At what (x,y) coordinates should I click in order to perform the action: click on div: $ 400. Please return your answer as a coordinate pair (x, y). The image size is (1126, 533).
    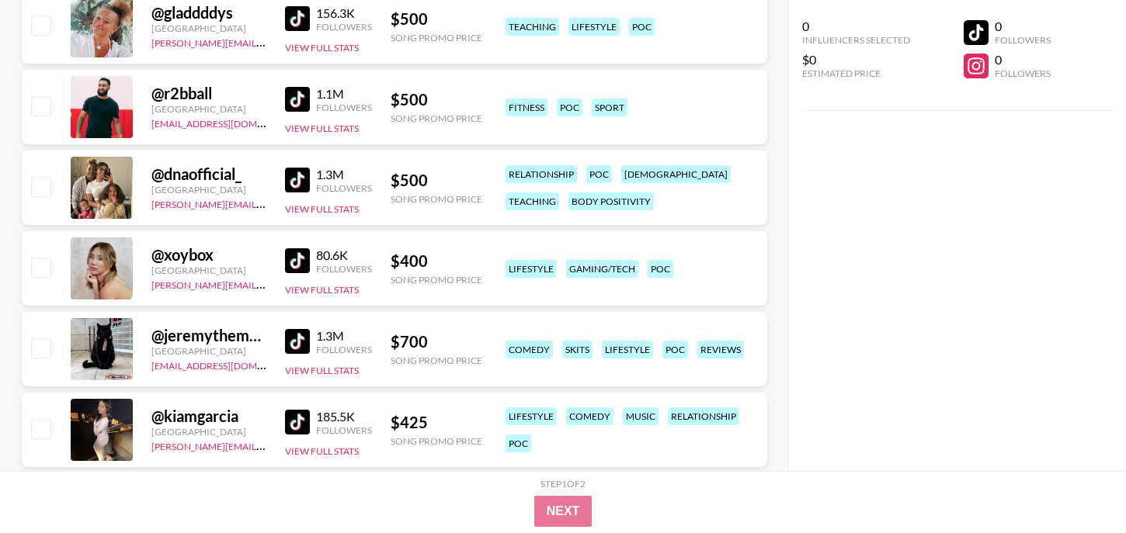
    Looking at the image, I should click on (436, 261).